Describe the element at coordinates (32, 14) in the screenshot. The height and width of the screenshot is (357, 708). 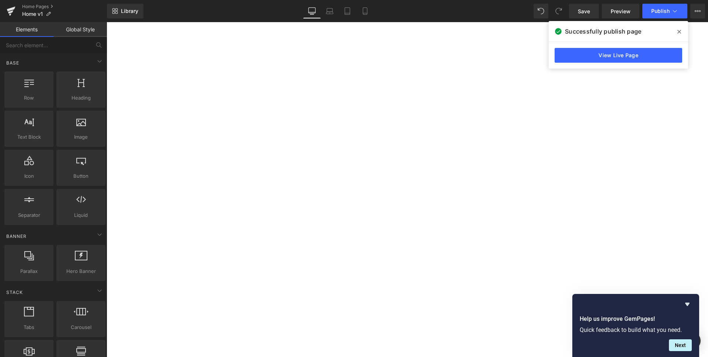
I see `span: Home v1` at that location.